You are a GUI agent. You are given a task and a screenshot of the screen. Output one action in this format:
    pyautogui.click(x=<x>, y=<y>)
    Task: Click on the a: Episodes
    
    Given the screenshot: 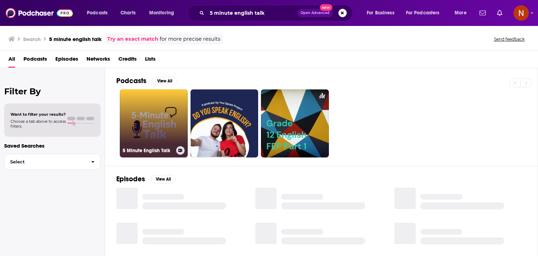 What is the action you would take?
    pyautogui.click(x=67, y=60)
    